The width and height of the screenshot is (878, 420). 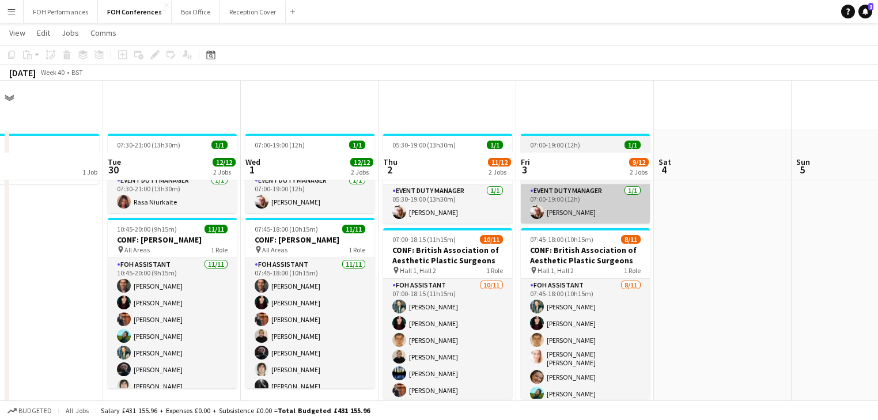 What do you see at coordinates (585, 179) in the screenshot?
I see `div: 07:00-19:00 (12h)1/1CONF: British Association of Aesthetic Plastic Surgeons Hall 1, Hall 21 RoleE...` at bounding box center [585, 179].